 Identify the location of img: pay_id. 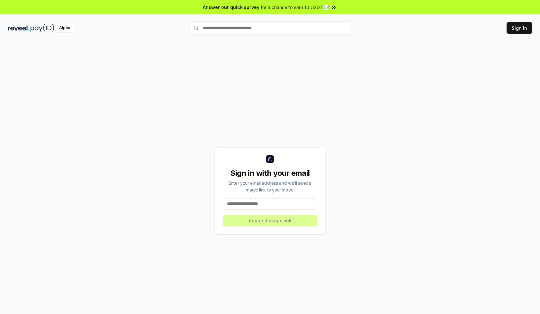
(42, 28).